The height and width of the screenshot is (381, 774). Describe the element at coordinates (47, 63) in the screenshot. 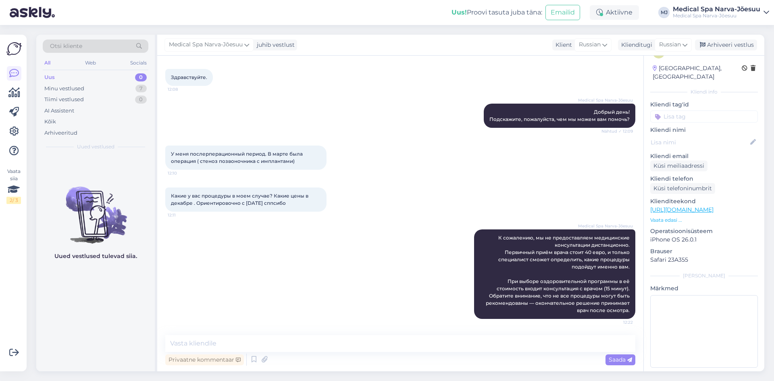

I see `div: All` at that location.